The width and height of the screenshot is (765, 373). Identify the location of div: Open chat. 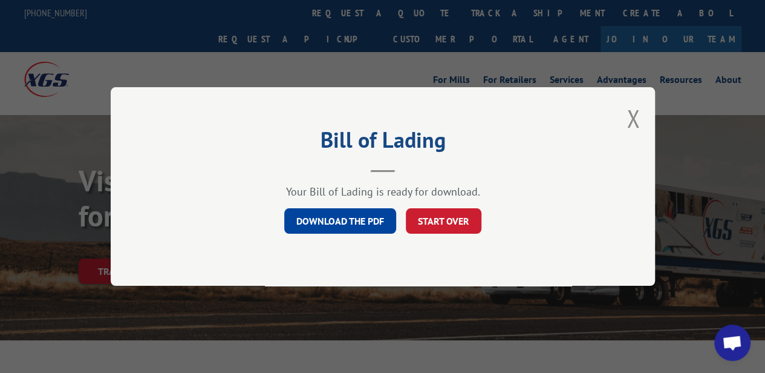
(732, 342).